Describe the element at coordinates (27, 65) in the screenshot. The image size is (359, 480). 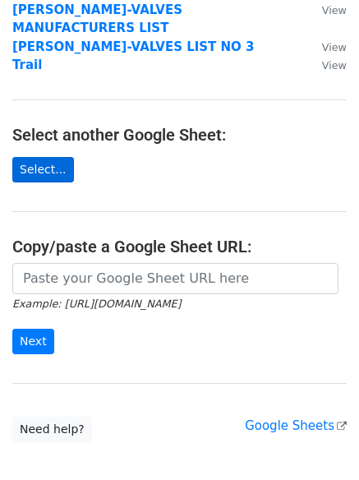
I see `strong: Trail` at that location.